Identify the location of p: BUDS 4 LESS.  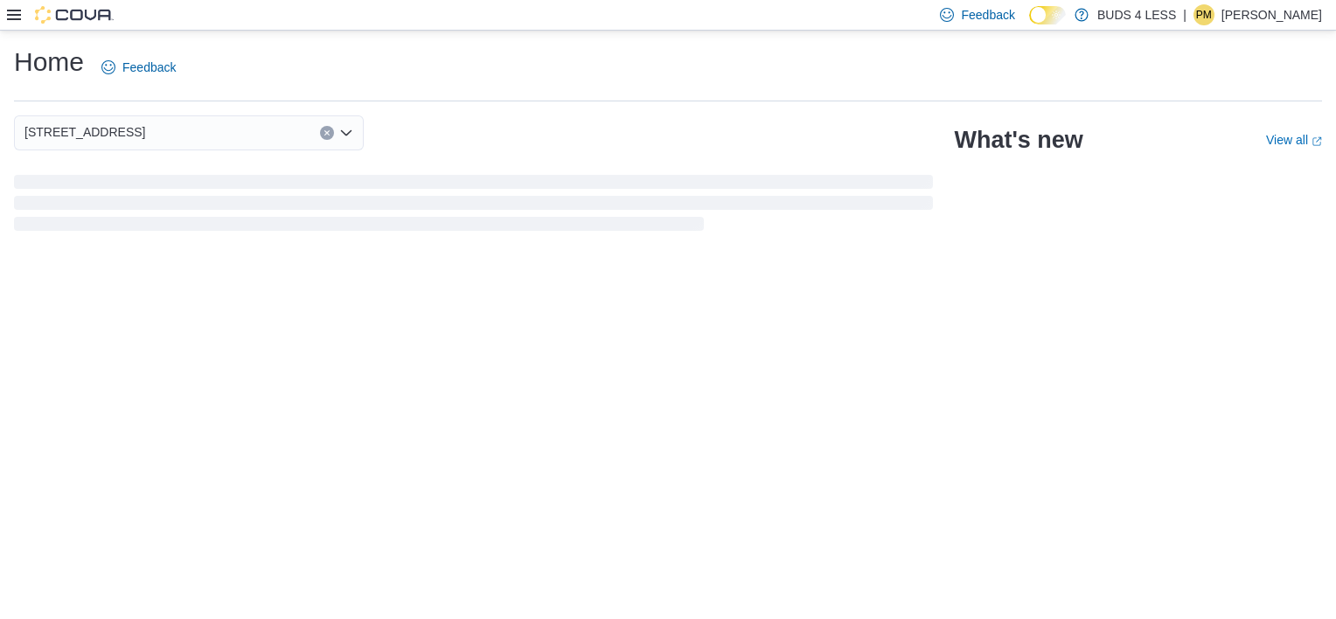
(1136, 15).